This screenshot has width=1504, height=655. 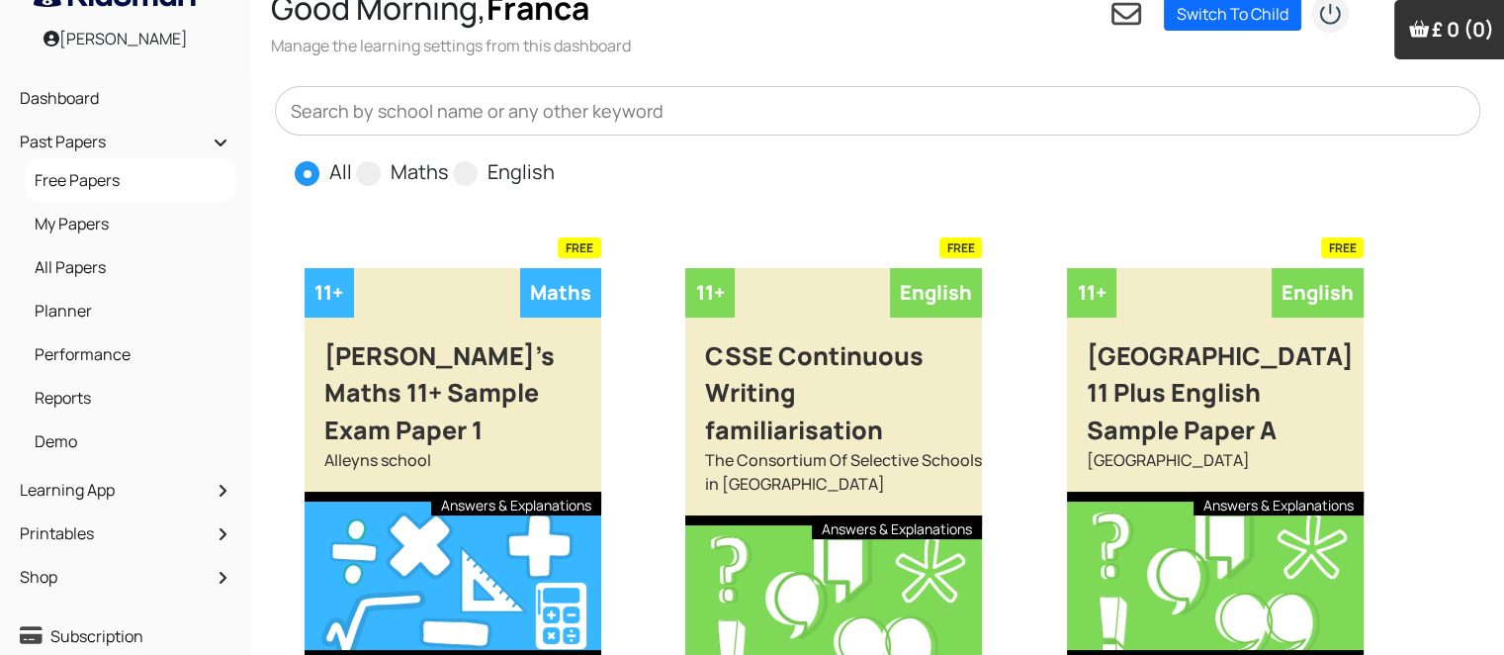 What do you see at coordinates (126, 98) in the screenshot?
I see `a: Dashboard` at bounding box center [126, 98].